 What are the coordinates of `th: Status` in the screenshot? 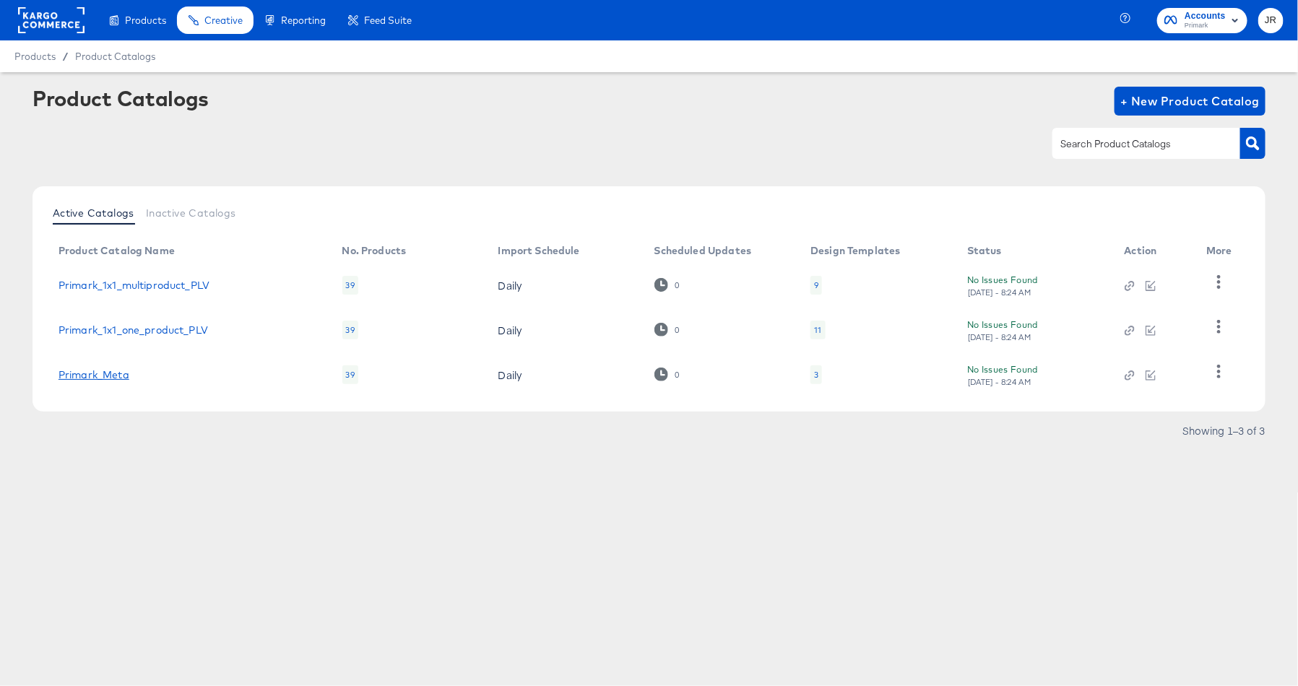 It's located at (1034, 251).